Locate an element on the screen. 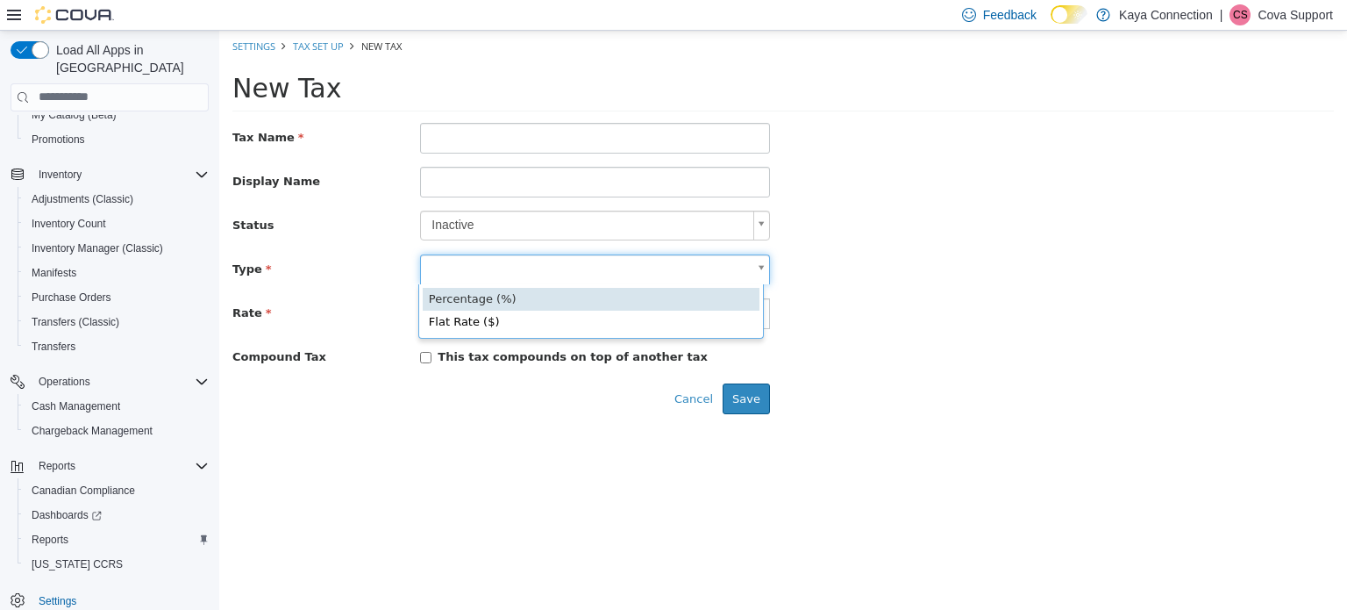  span: Washington CCRS is located at coordinates (117, 564).